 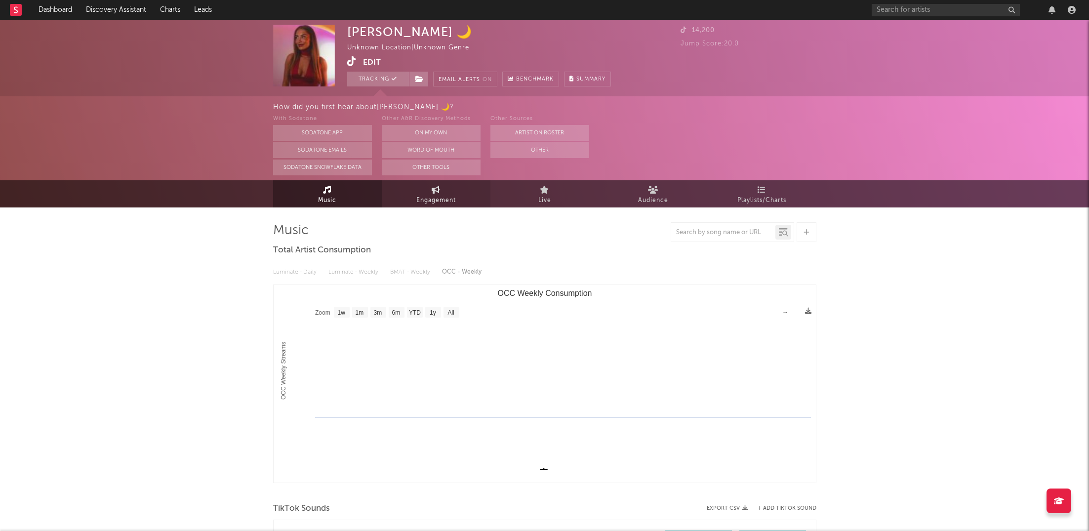 I want to click on div: Unknown Location | Unknown Genre, so click(x=419, y=48).